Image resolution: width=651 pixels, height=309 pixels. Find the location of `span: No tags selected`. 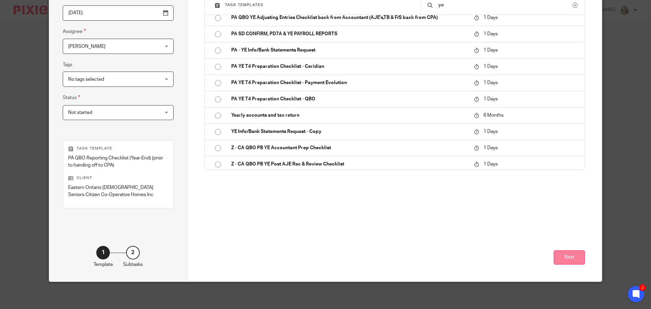

span: No tags selected is located at coordinates (86, 79).